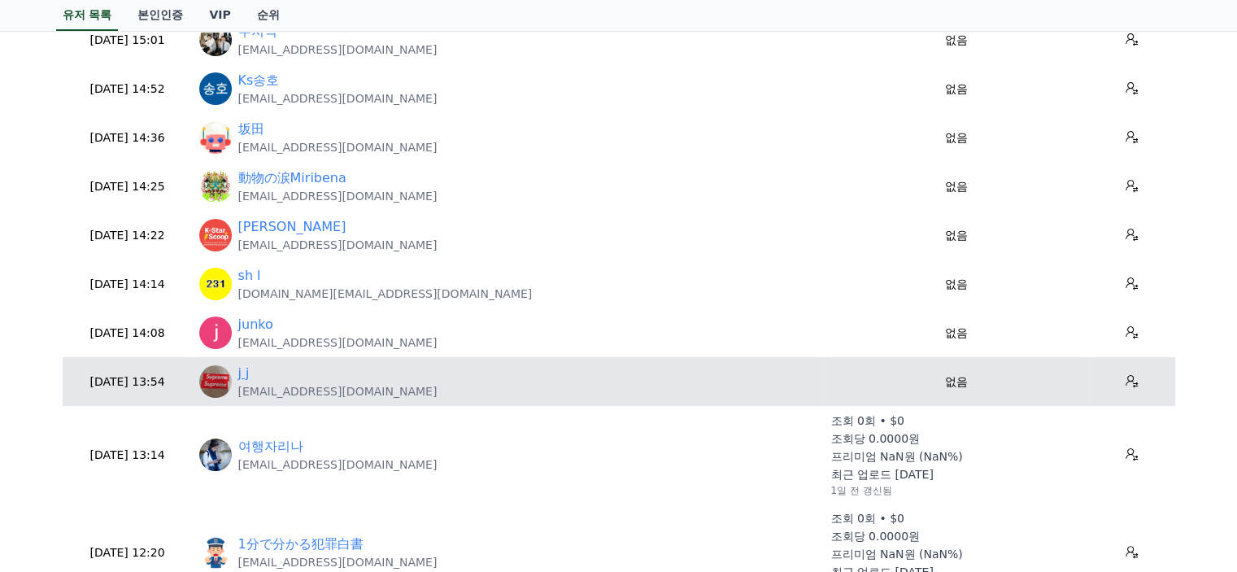  What do you see at coordinates (216, 186) in the screenshot?
I see `img: https://lh3.googleusercontent.com/a/ACg8ocKVhAd2puOSpdpjeneIKuur8tEbittZRmsKVo8NAGIsHb1xVEA_=s96-c` at bounding box center [216, 186].